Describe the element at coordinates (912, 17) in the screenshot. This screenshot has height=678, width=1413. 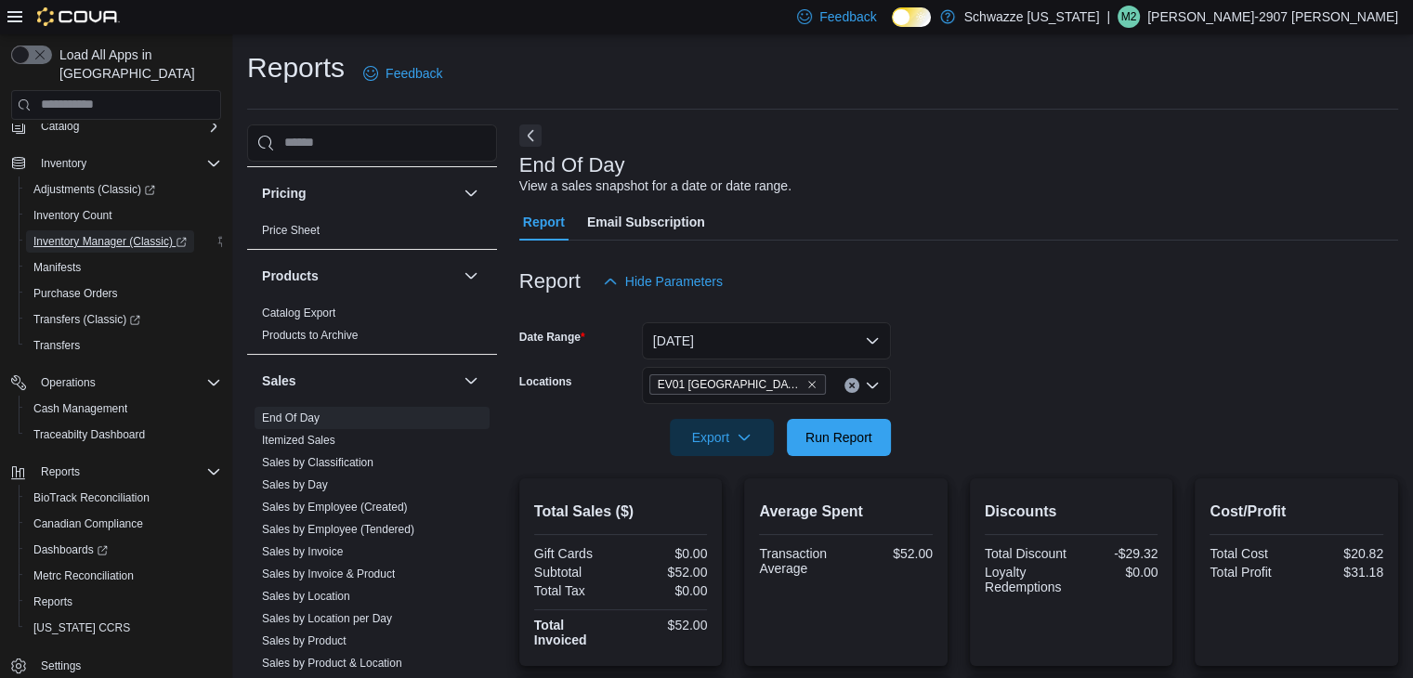
I see `input: Dark Mode` at that location.